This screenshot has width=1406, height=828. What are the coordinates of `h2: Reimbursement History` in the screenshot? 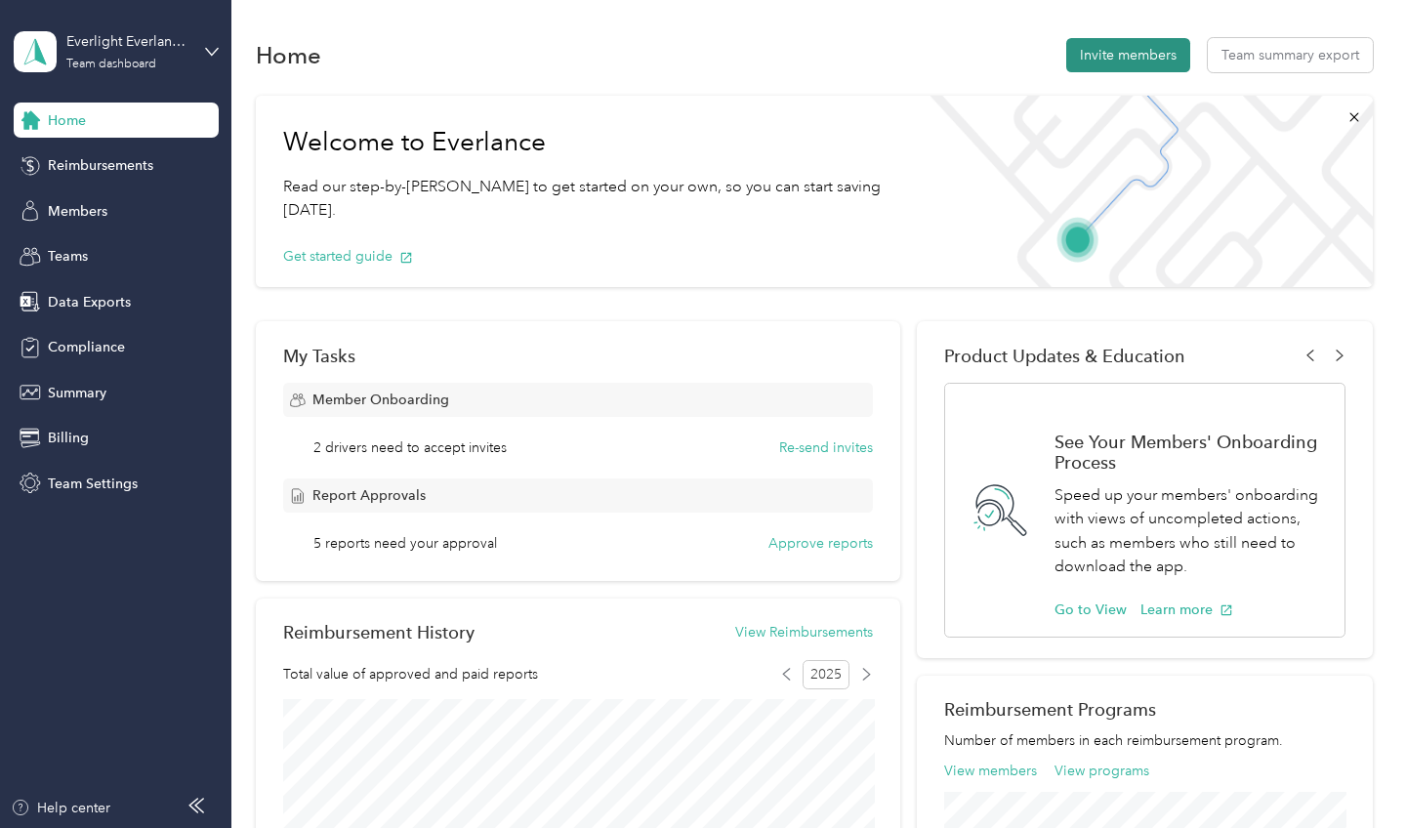 It's located at (379, 632).